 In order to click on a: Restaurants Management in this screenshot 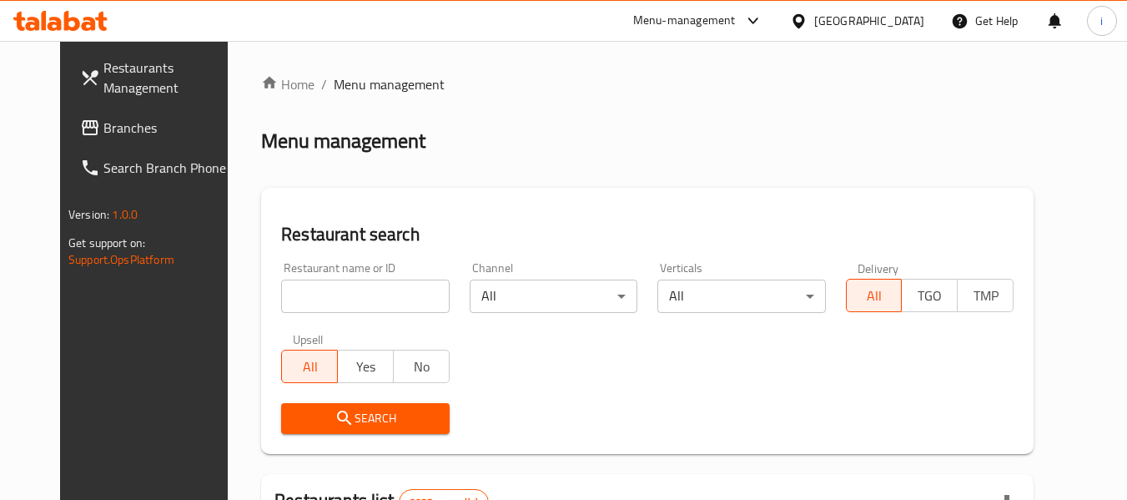, I will do `click(158, 78)`.